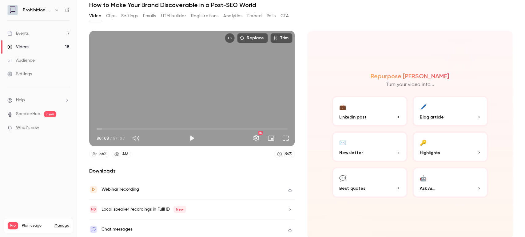 The width and height of the screenshot is (525, 237). Describe the element at coordinates (18, 34) in the screenshot. I see `div: Events` at that location.